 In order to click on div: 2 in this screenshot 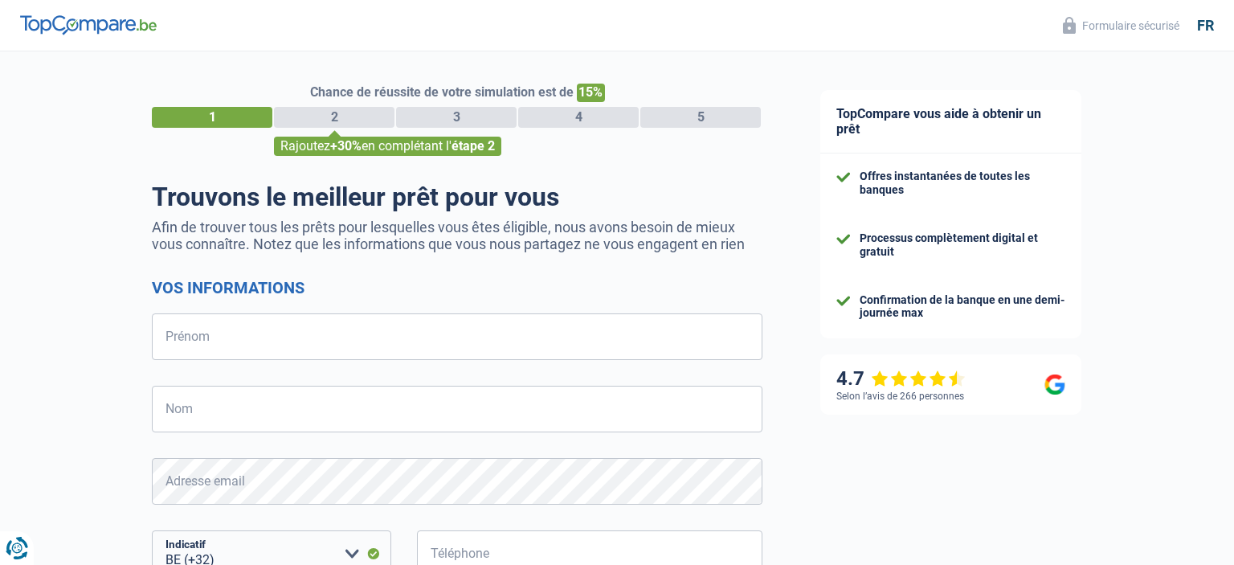, I will do `click(334, 117)`.